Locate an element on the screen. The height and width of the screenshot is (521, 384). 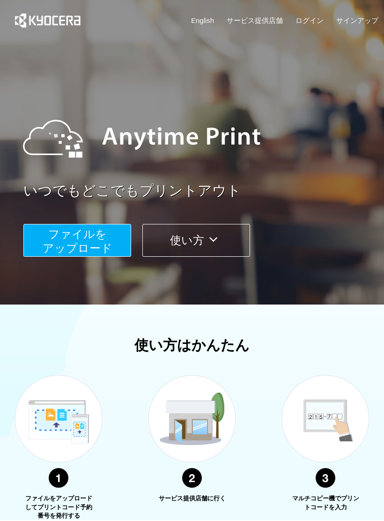
a: English is located at coordinates (202, 20).